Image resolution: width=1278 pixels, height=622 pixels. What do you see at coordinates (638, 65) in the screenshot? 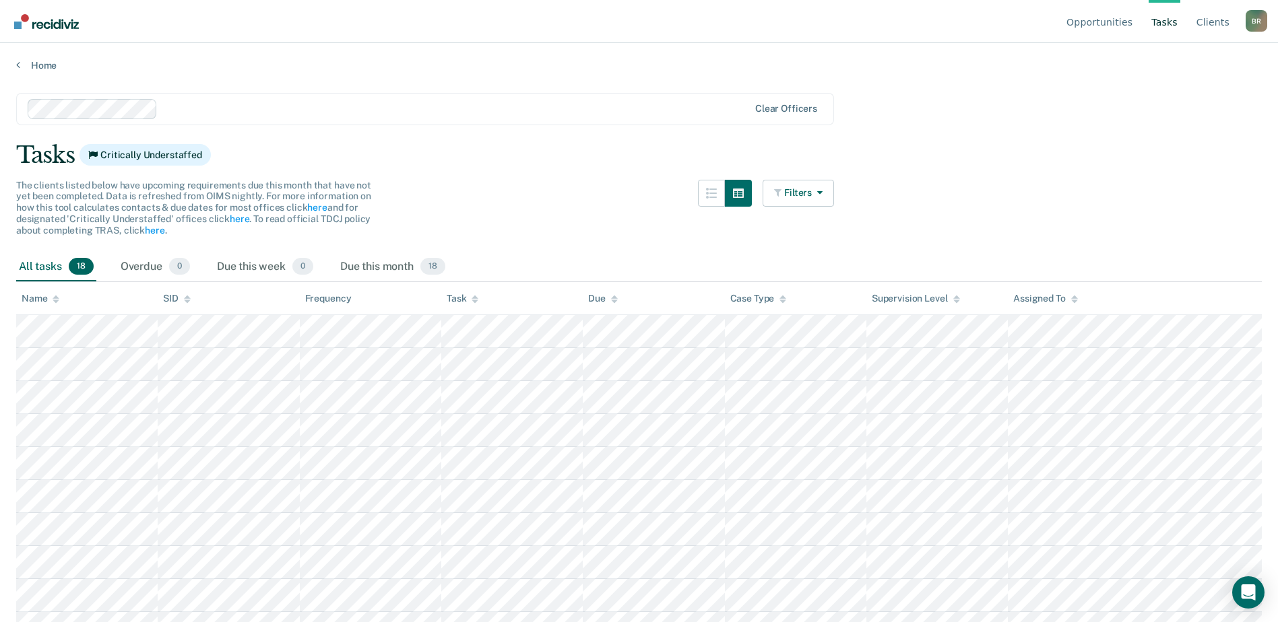
I see `a: Home` at bounding box center [638, 65].